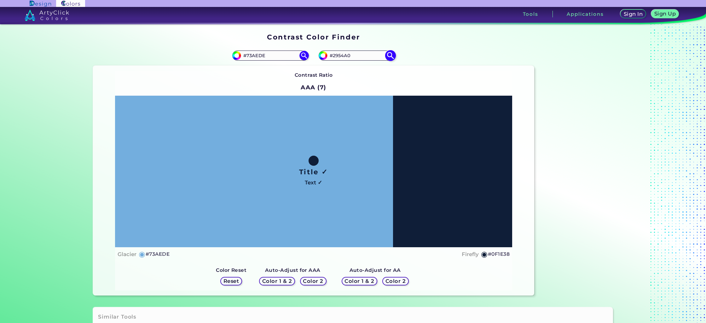 This screenshot has width=706, height=323. I want to click on a: Sign Up, so click(665, 14).